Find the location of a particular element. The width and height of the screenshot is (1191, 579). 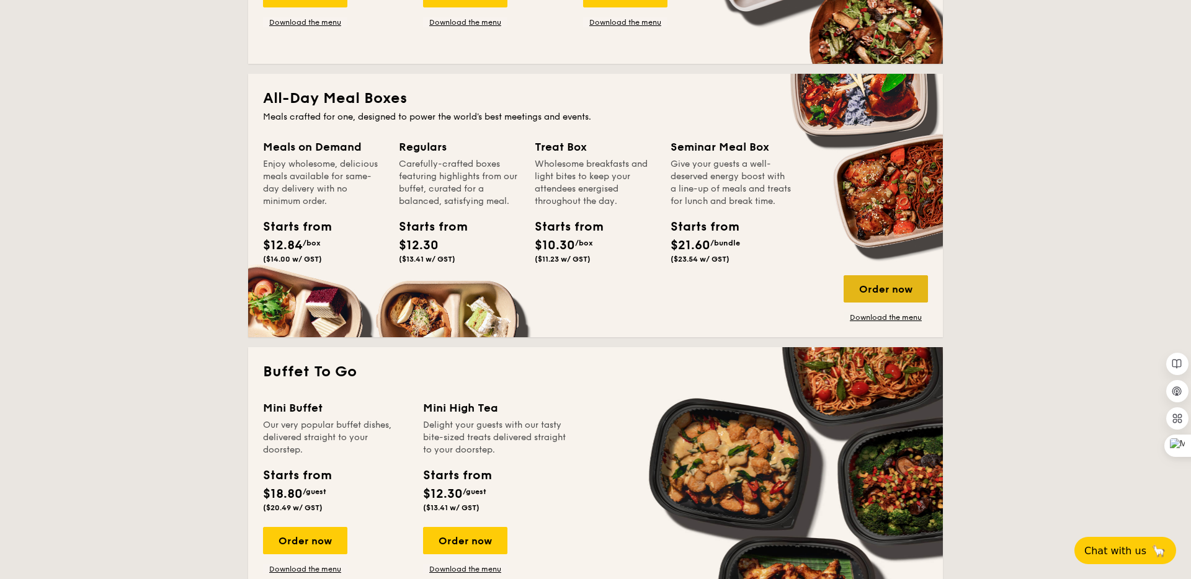

div: Wholesome breakfasts and light bites to keep your attendees energised throughout the day. is located at coordinates (595, 183).